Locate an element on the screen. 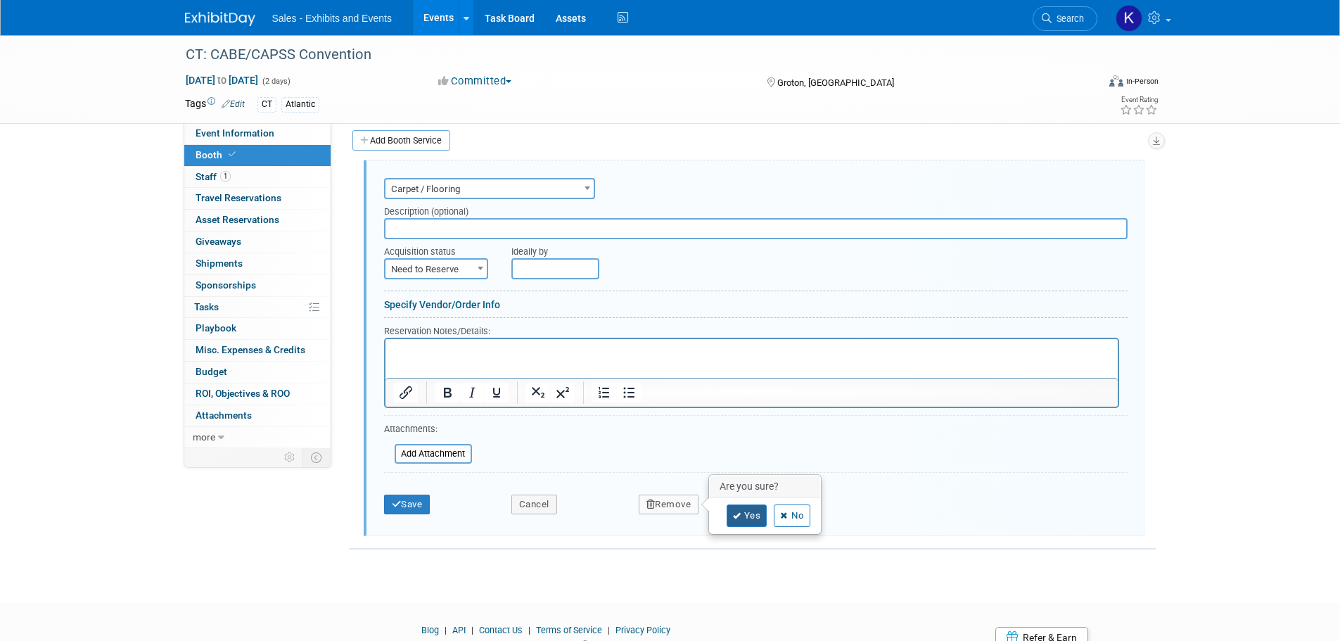  button: Insert/edit link is located at coordinates (406, 392).